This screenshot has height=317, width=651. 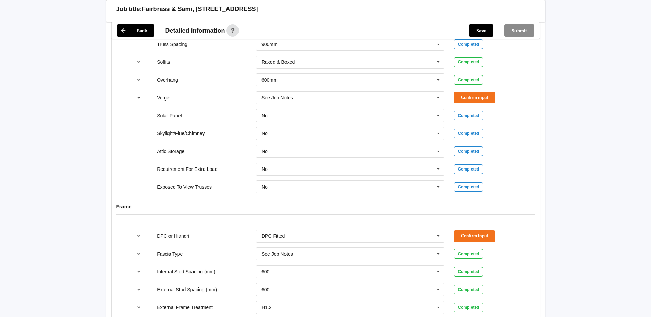 I want to click on label: External Stud Spacing (mm), so click(x=187, y=289).